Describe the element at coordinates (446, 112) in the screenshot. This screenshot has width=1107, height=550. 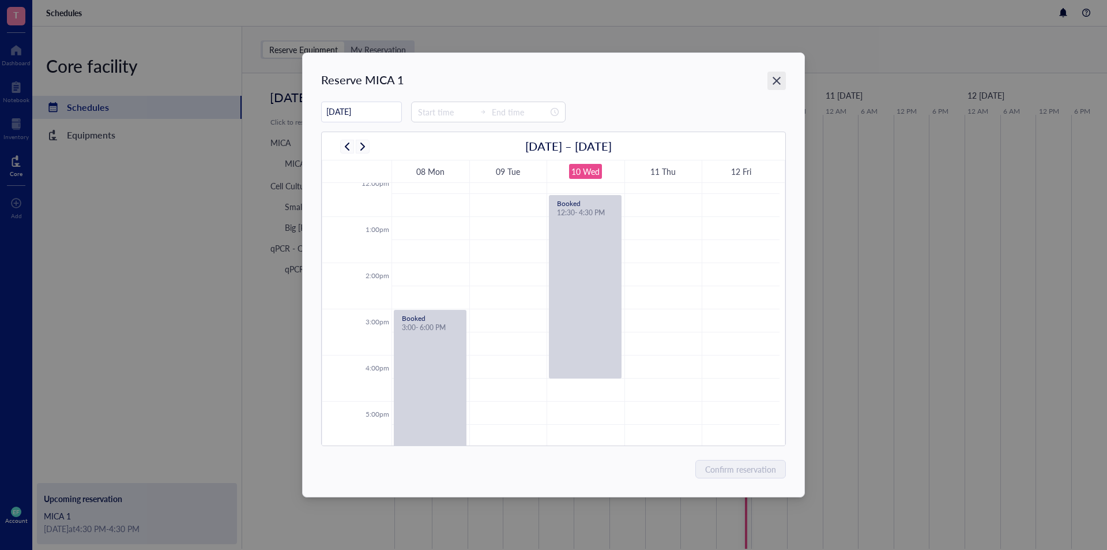
I see `input: Start time` at that location.